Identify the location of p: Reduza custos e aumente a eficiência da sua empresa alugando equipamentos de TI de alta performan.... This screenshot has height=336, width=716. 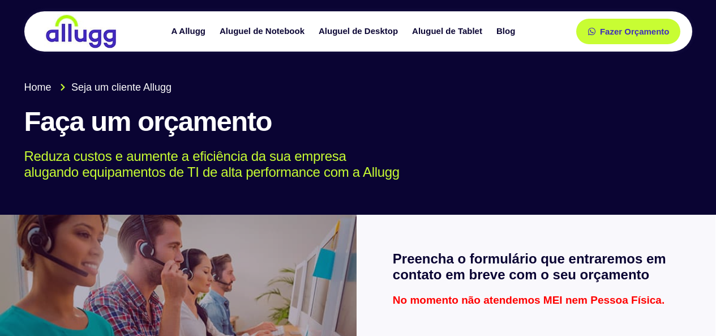
(350, 165).